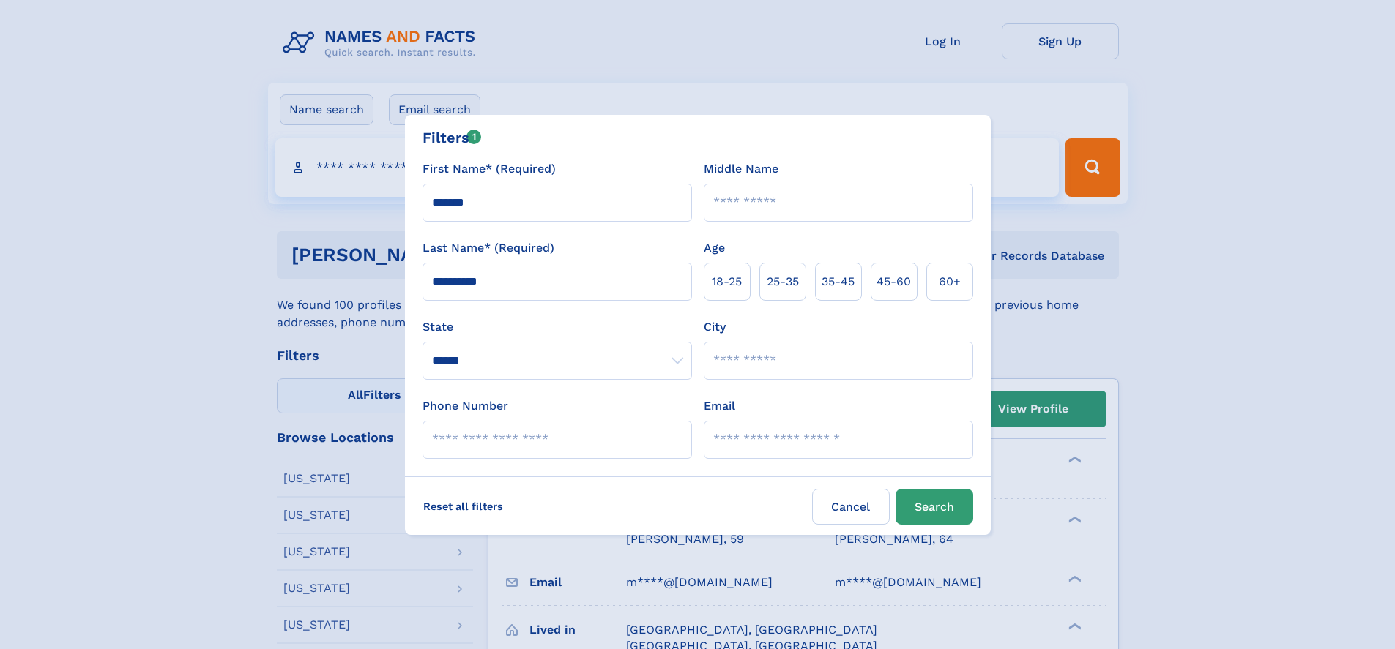 This screenshot has width=1395, height=649. I want to click on label: Cancel, so click(851, 507).